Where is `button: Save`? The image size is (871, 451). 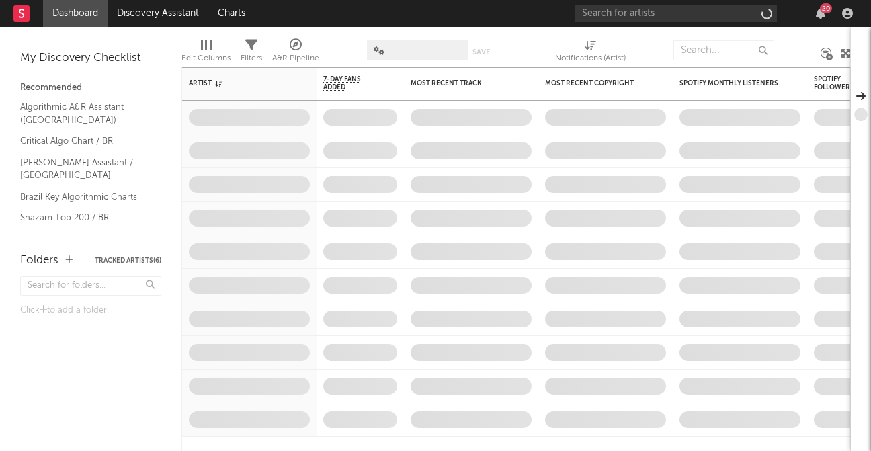
button: Save is located at coordinates (481, 52).